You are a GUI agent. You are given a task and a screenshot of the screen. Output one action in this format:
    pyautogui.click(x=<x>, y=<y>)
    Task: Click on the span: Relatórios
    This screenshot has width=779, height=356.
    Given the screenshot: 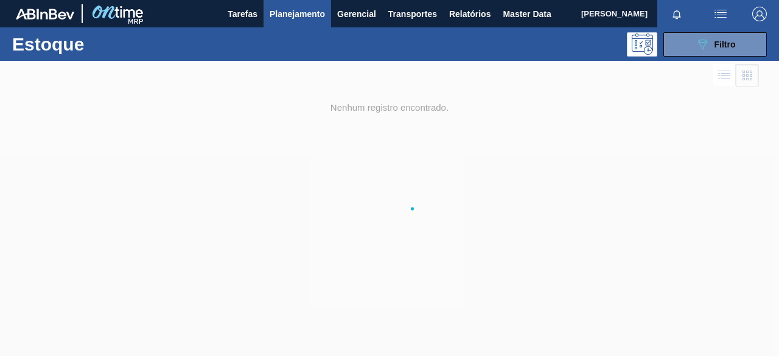 What is the action you would take?
    pyautogui.click(x=470, y=14)
    